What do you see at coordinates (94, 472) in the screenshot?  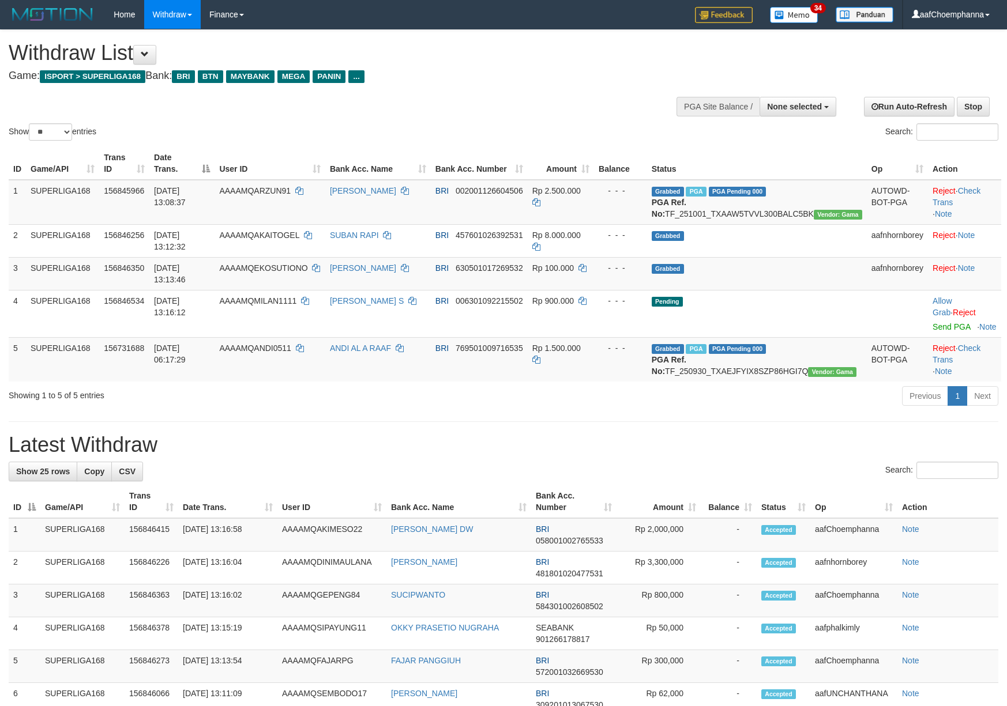 I see `a: Copy` at bounding box center [94, 472].